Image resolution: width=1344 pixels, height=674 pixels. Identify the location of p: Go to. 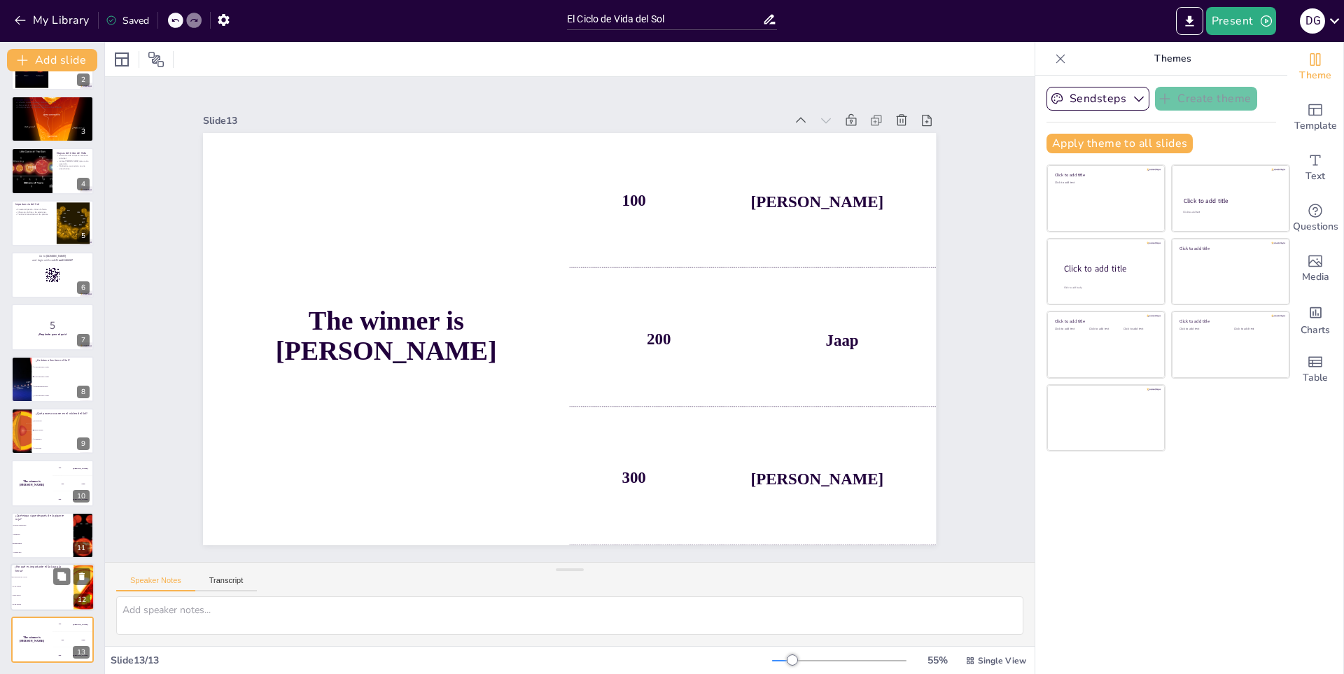
(53, 256).